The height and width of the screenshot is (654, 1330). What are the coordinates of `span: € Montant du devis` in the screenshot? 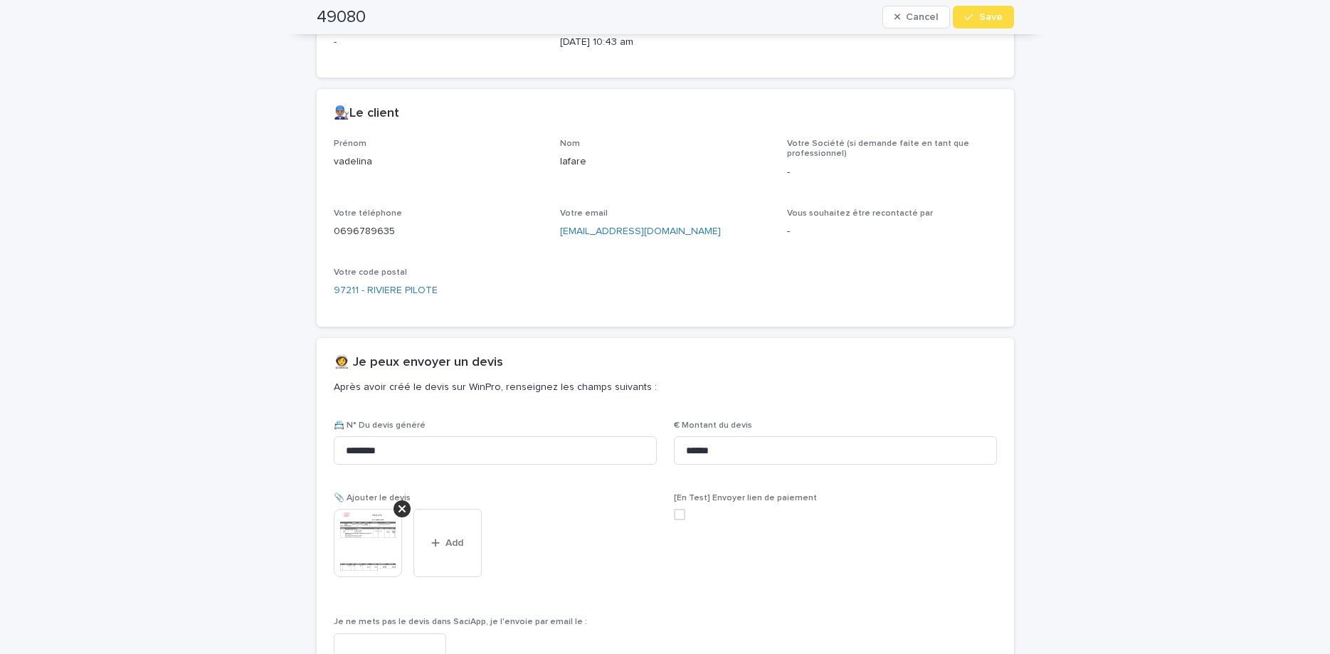 It's located at (713, 426).